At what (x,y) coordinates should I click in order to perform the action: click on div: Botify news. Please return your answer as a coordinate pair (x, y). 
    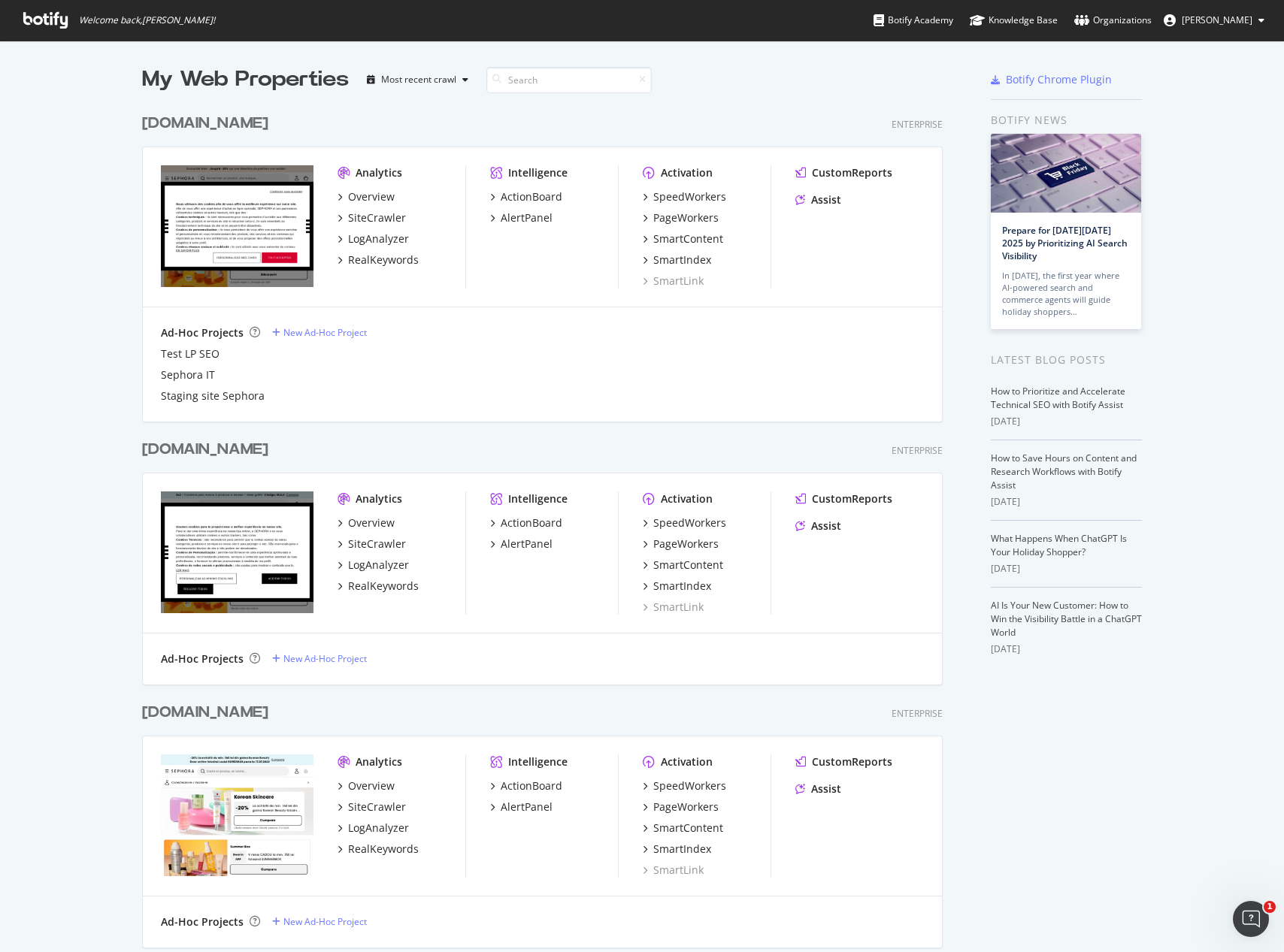
    Looking at the image, I should click on (1066, 120).